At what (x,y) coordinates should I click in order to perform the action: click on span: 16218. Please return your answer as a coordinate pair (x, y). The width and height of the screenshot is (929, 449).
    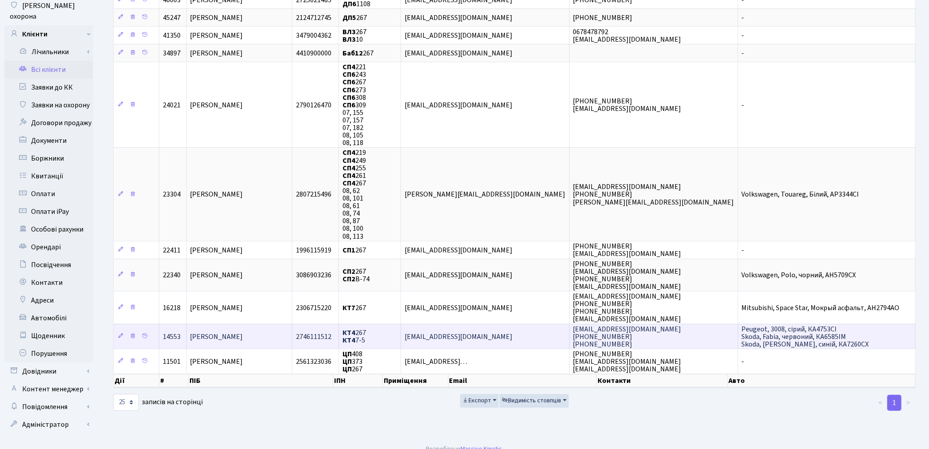
    Looking at the image, I should click on (172, 308).